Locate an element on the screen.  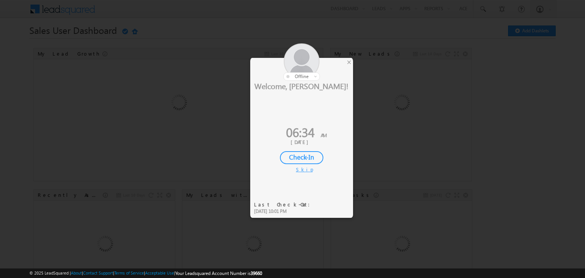
span: Your Leadsquared Account Number is is located at coordinates (218, 273).